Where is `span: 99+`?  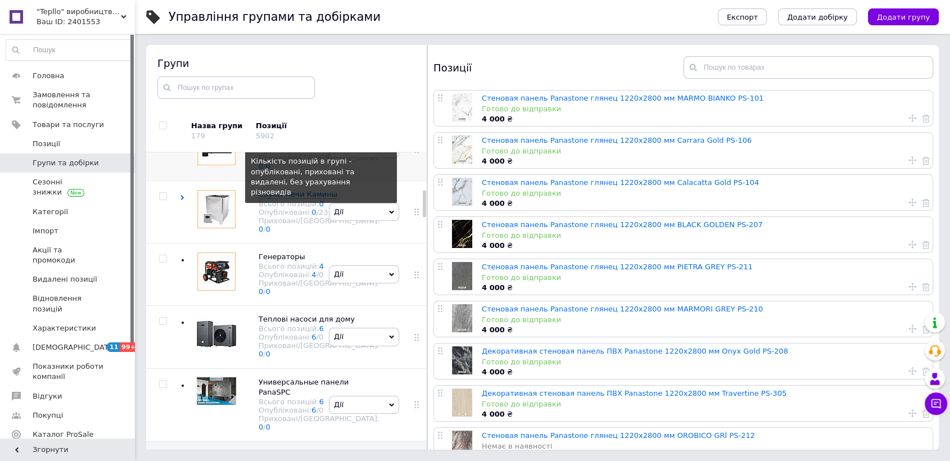
span: 99+ is located at coordinates (129, 347).